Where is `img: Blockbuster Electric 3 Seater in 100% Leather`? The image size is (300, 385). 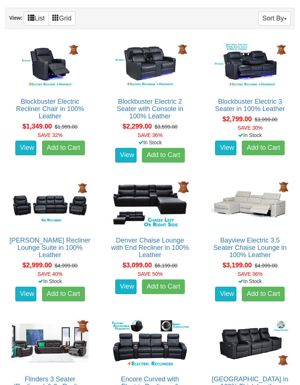 img: Blockbuster Electric 3 Seater in 100% Leather is located at coordinates (249, 65).